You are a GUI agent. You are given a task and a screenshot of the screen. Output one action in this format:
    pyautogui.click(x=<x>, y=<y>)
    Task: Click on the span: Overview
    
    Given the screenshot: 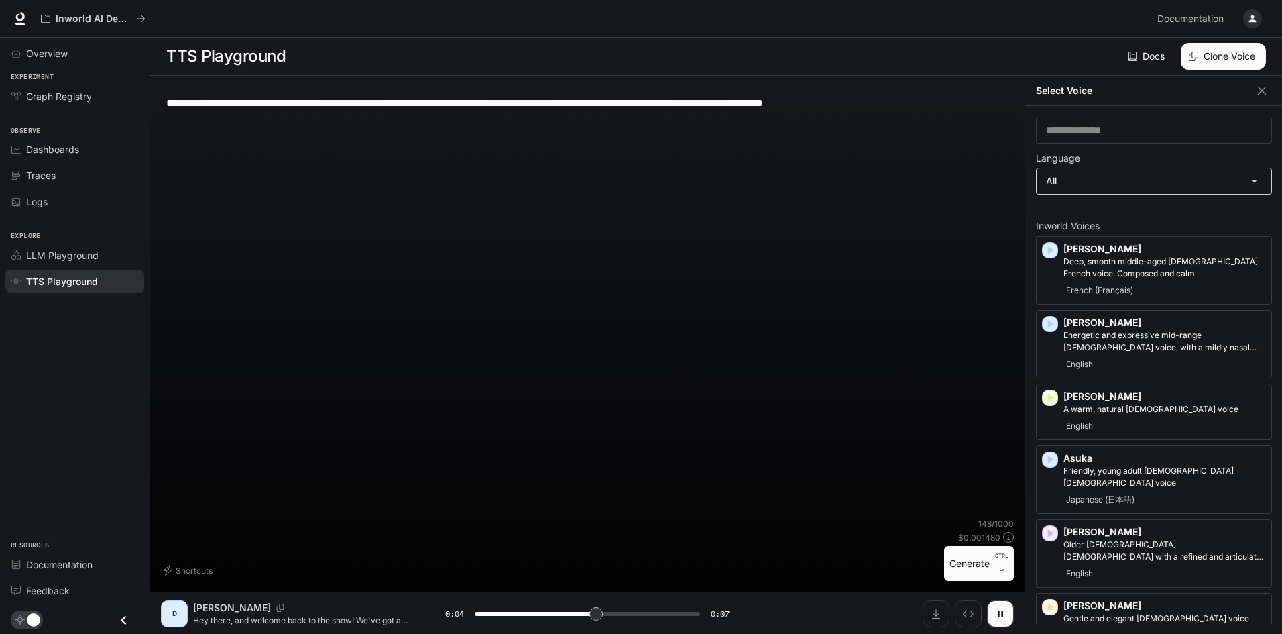 What is the action you would take?
    pyautogui.click(x=47, y=53)
    